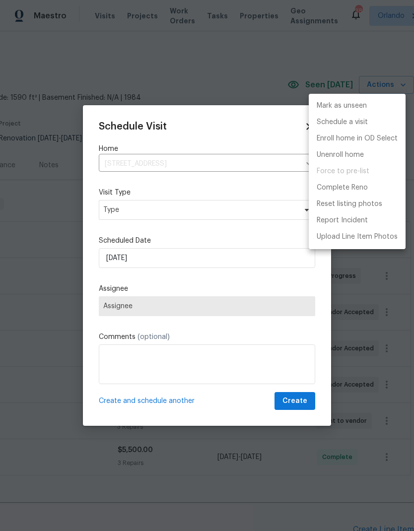 This screenshot has height=531, width=414. I want to click on p: Upload Line Item Photos, so click(357, 237).